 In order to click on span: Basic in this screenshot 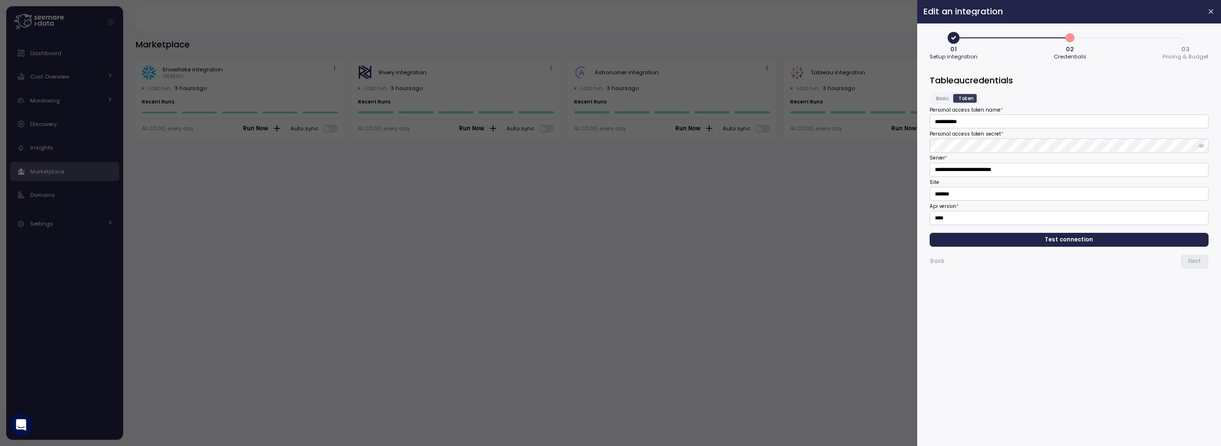, I will do `click(942, 98)`.